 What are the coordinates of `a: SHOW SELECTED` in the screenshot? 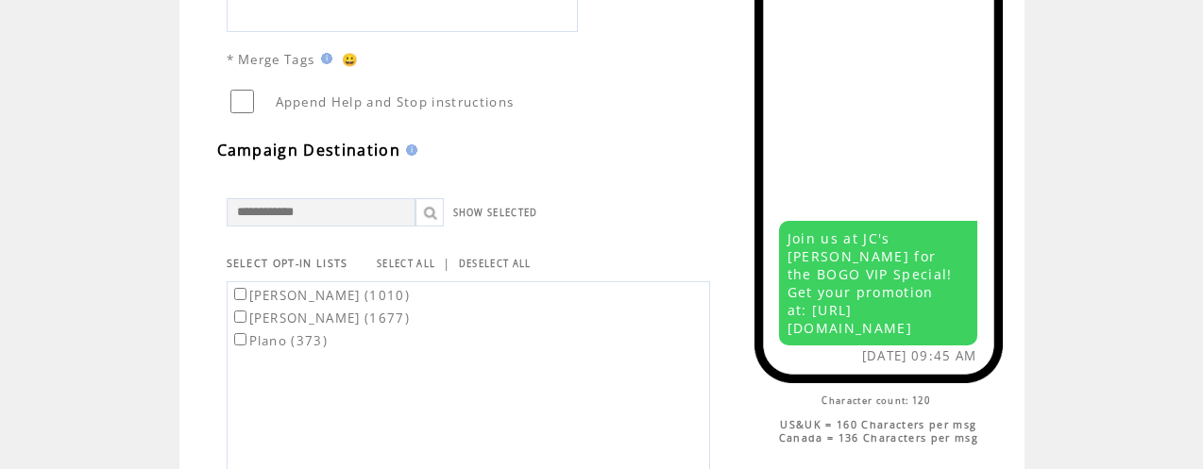 It's located at (496, 213).